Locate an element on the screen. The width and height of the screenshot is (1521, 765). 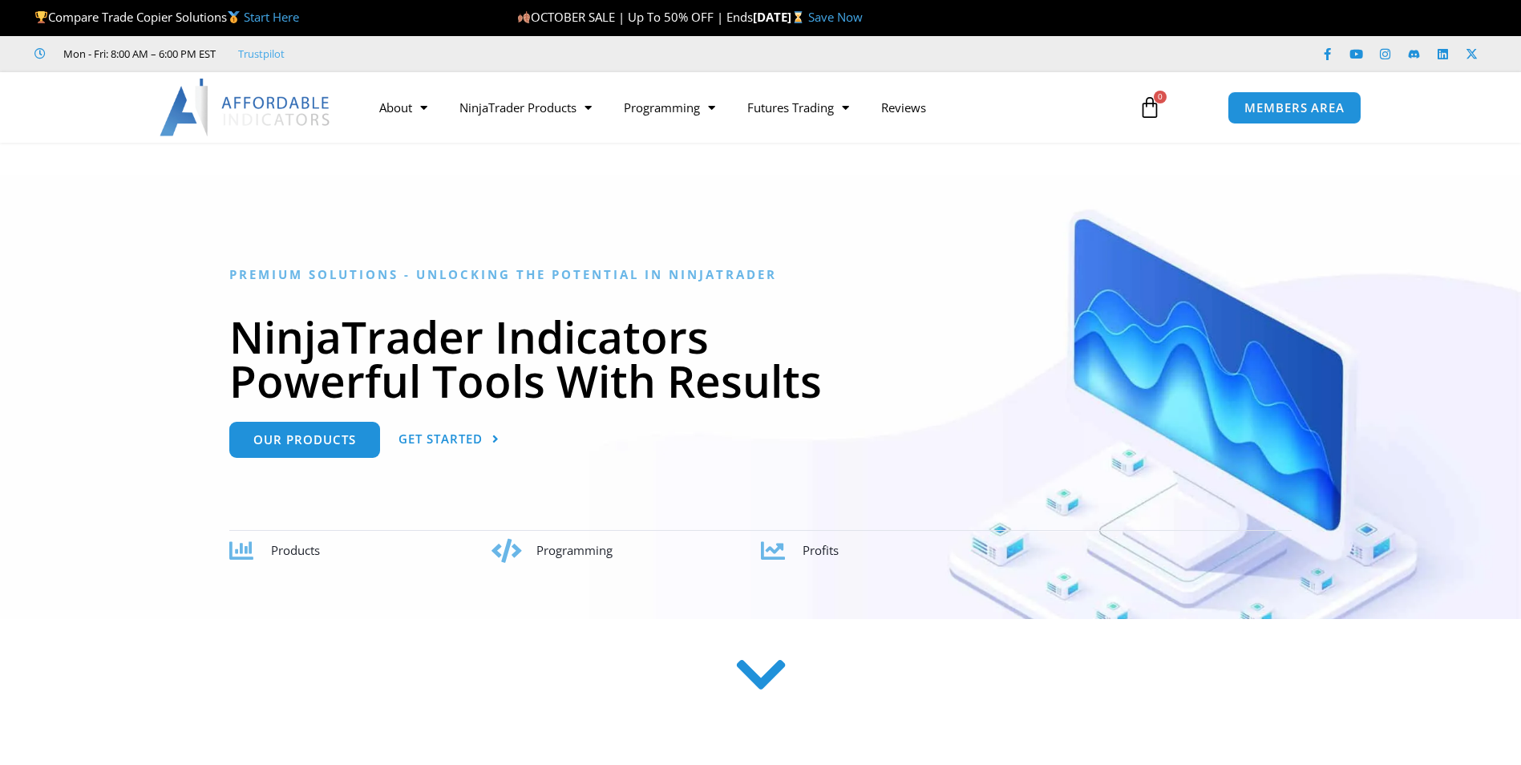
span: Profits is located at coordinates (820, 550).